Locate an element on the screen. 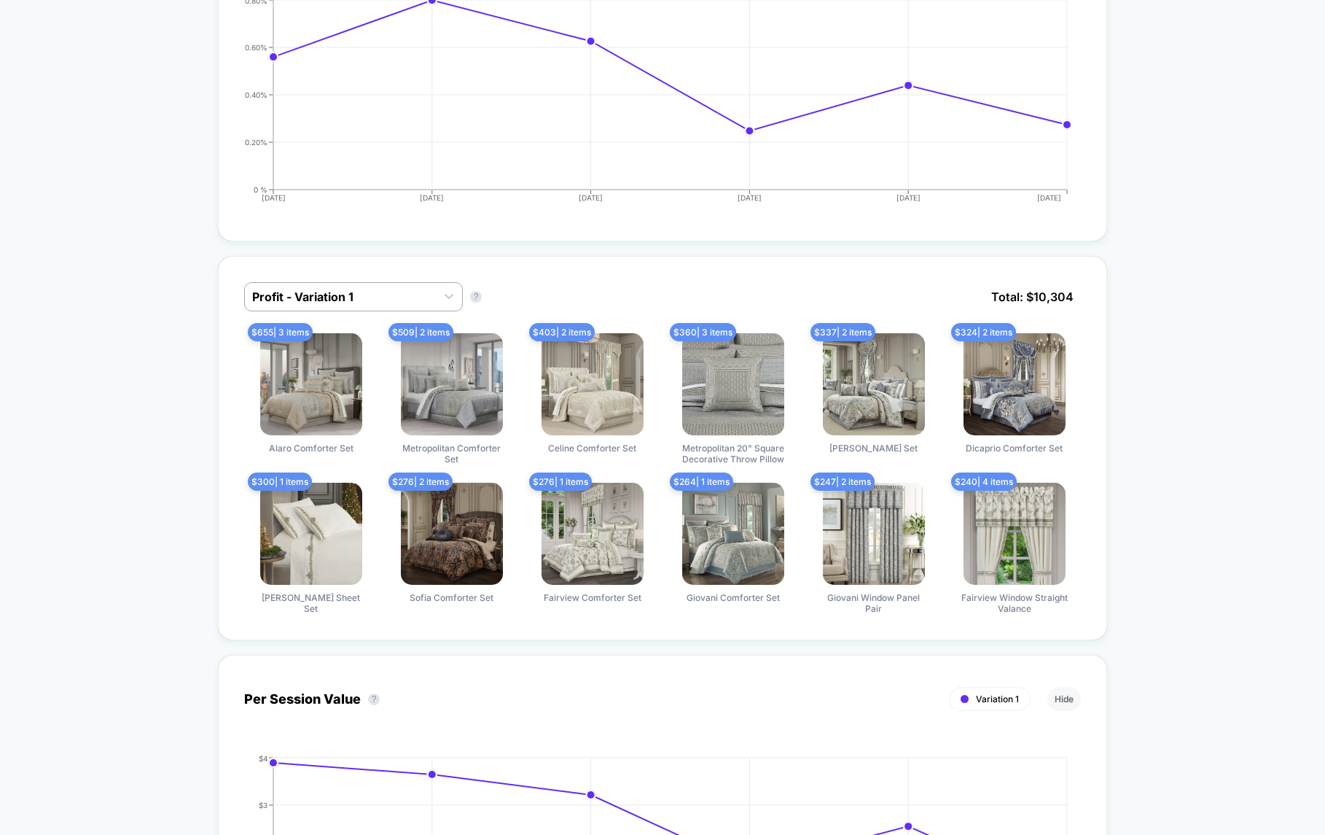 The width and height of the screenshot is (1325, 835). span: Variation 1 is located at coordinates (997, 698).